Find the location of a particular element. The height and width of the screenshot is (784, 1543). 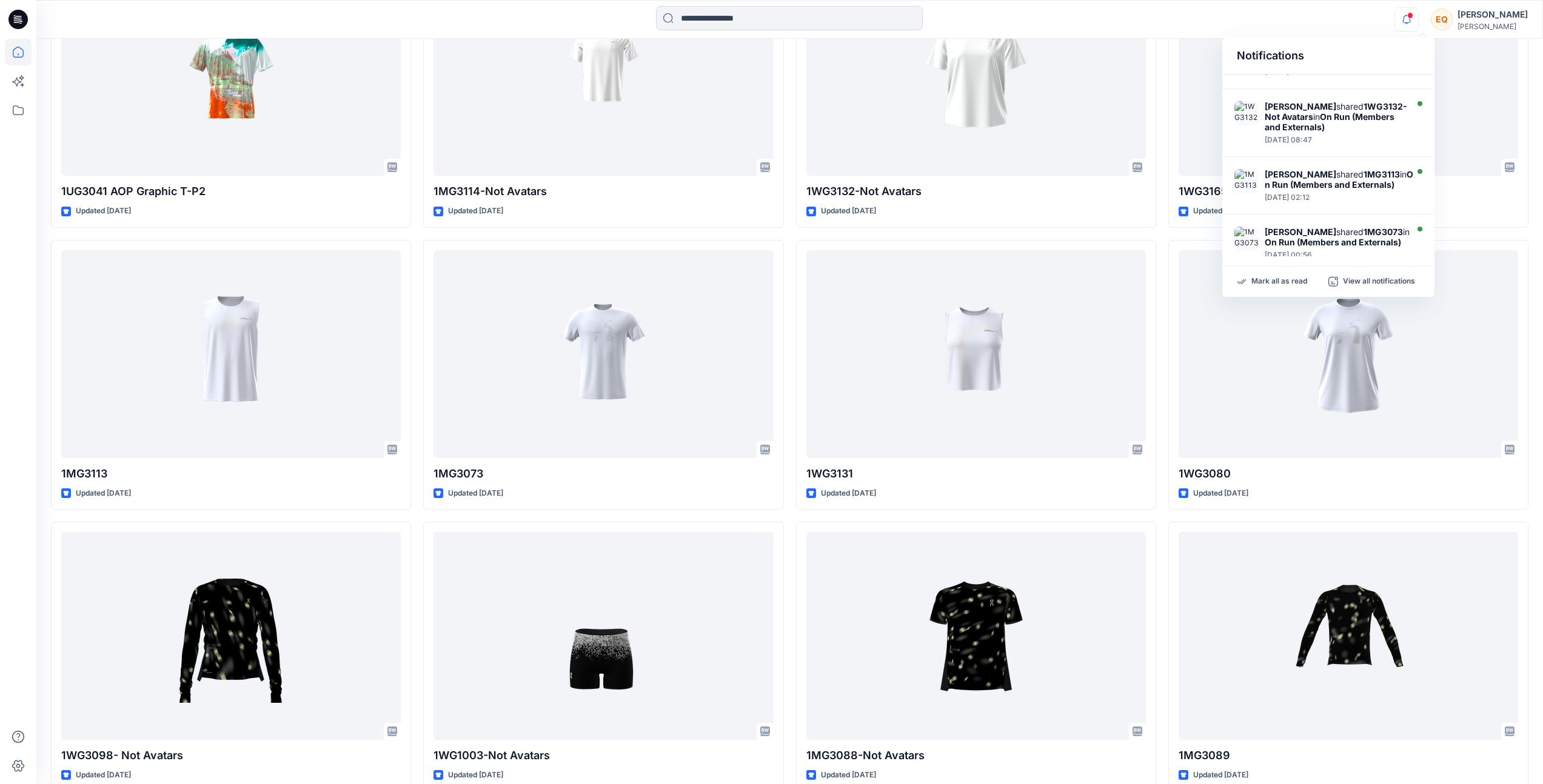

p: Mark all as read is located at coordinates (1280, 282).